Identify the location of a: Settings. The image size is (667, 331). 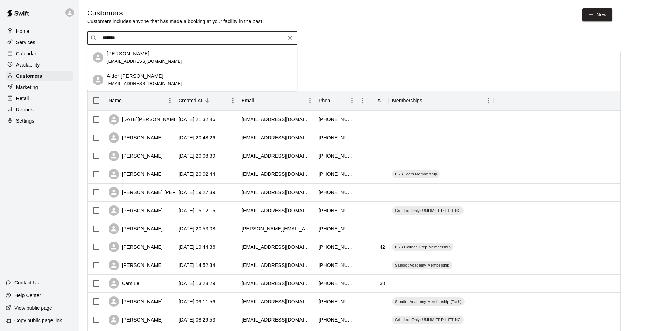
(39, 121).